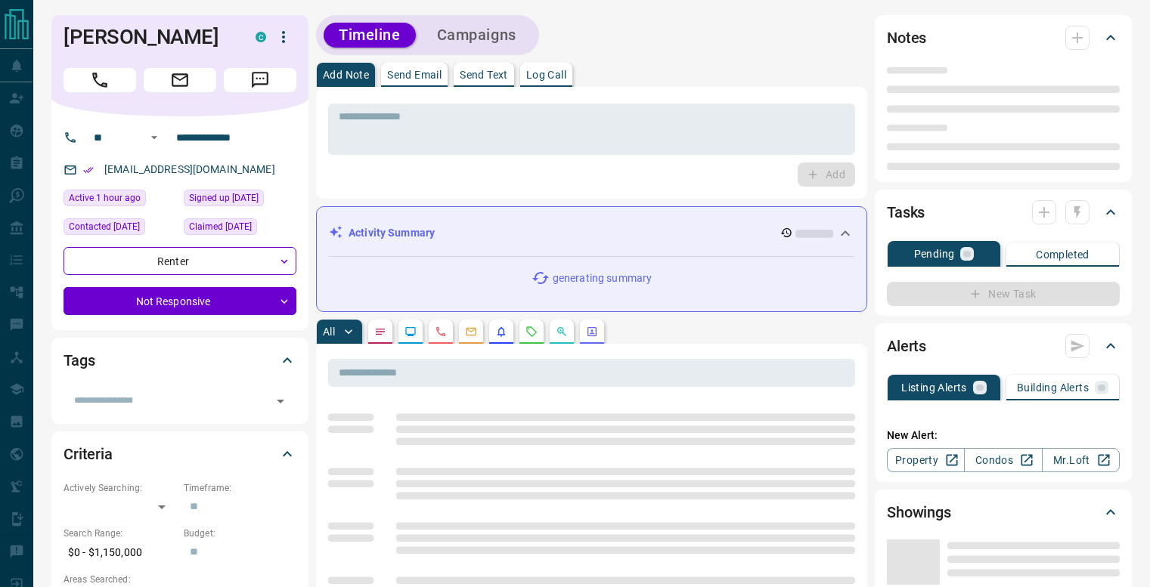 The height and width of the screenshot is (587, 1150). Describe the element at coordinates (411, 332) in the screenshot. I see `svg: Lead Browsing Activity` at that location.